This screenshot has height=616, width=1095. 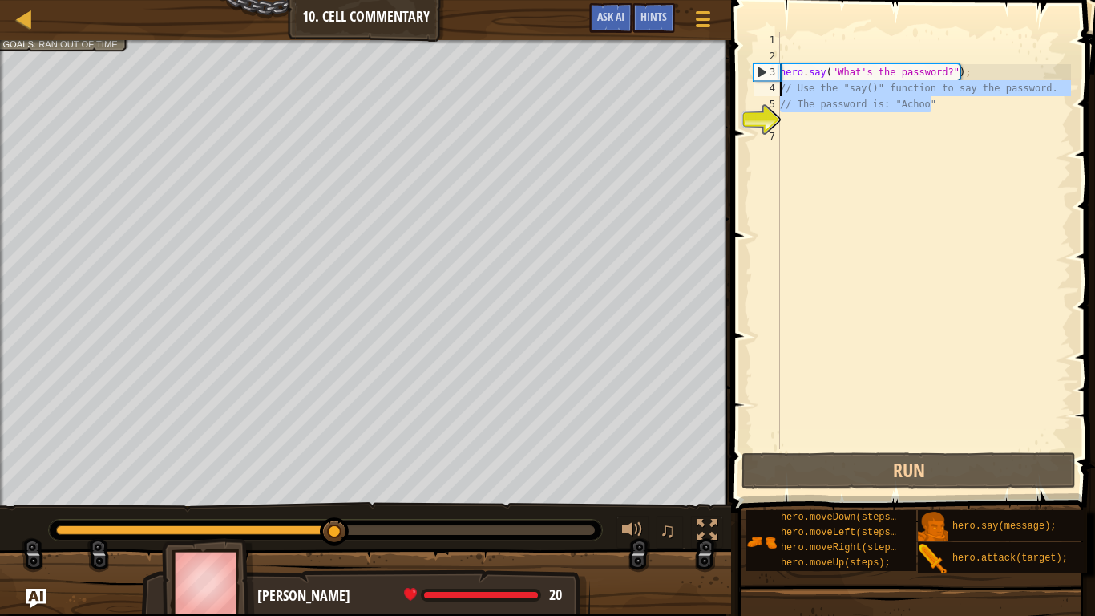 What do you see at coordinates (766, 120) in the screenshot?
I see `div: 6` at bounding box center [766, 120].